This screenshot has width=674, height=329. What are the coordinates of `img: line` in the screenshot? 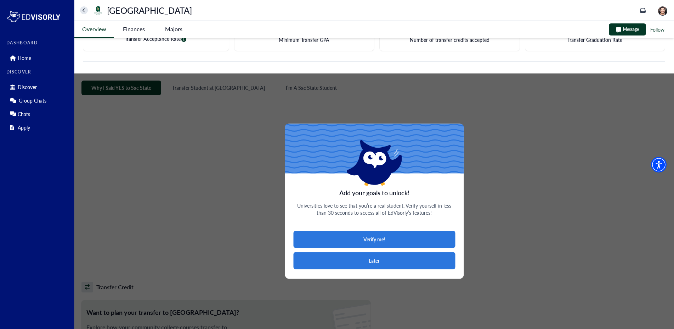 It's located at (374, 159).